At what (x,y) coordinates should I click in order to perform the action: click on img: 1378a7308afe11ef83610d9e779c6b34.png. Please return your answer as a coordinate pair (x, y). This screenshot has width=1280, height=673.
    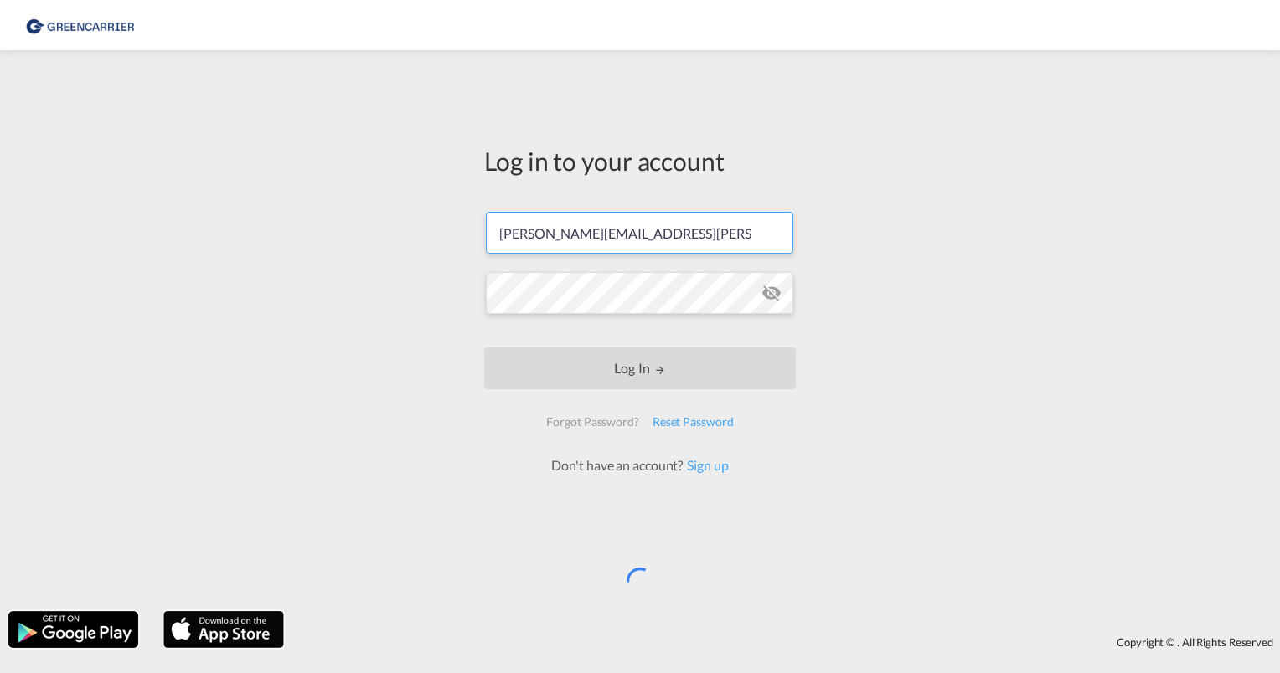
    Looking at the image, I should click on (81, 25).